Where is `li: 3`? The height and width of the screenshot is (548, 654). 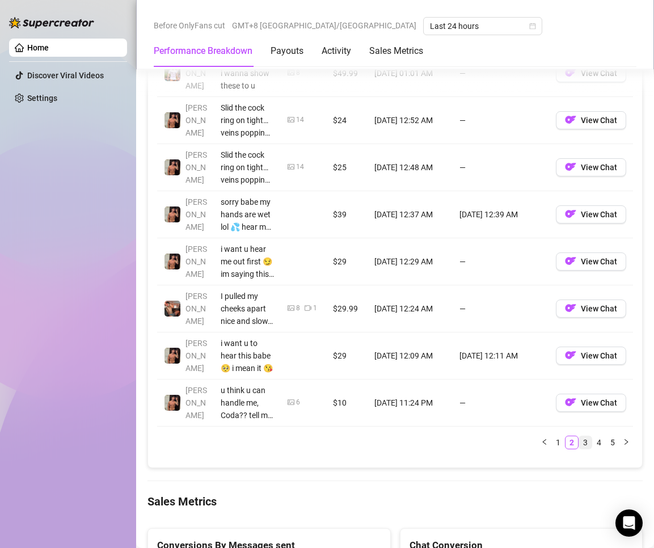
li: 3 is located at coordinates (586, 443).